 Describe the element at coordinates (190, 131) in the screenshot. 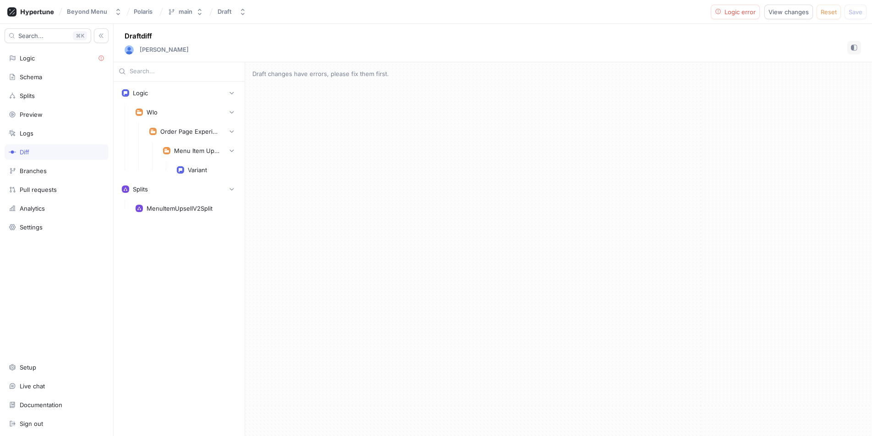

I see `div: Order Page Experiments` at that location.